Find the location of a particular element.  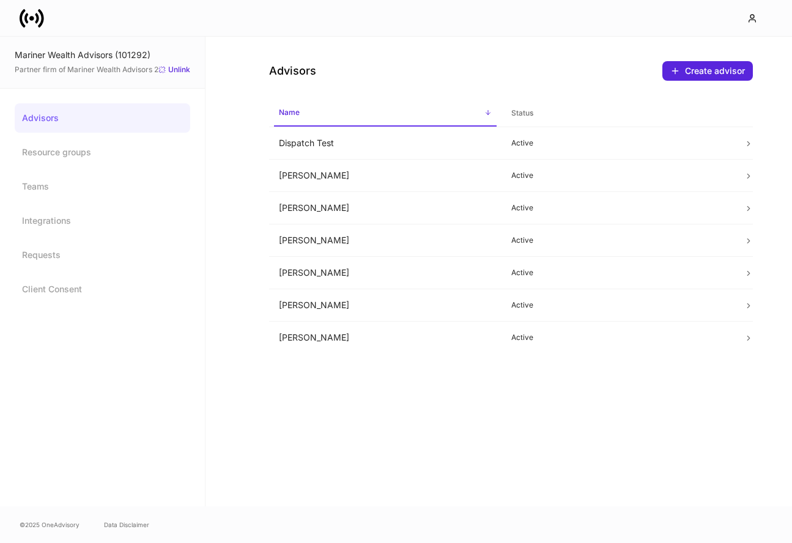

h6: Name is located at coordinates (289, 112).